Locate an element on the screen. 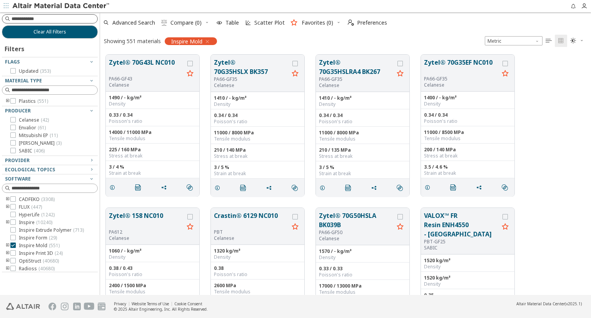  div: PA66-GF43 is located at coordinates (146, 79).